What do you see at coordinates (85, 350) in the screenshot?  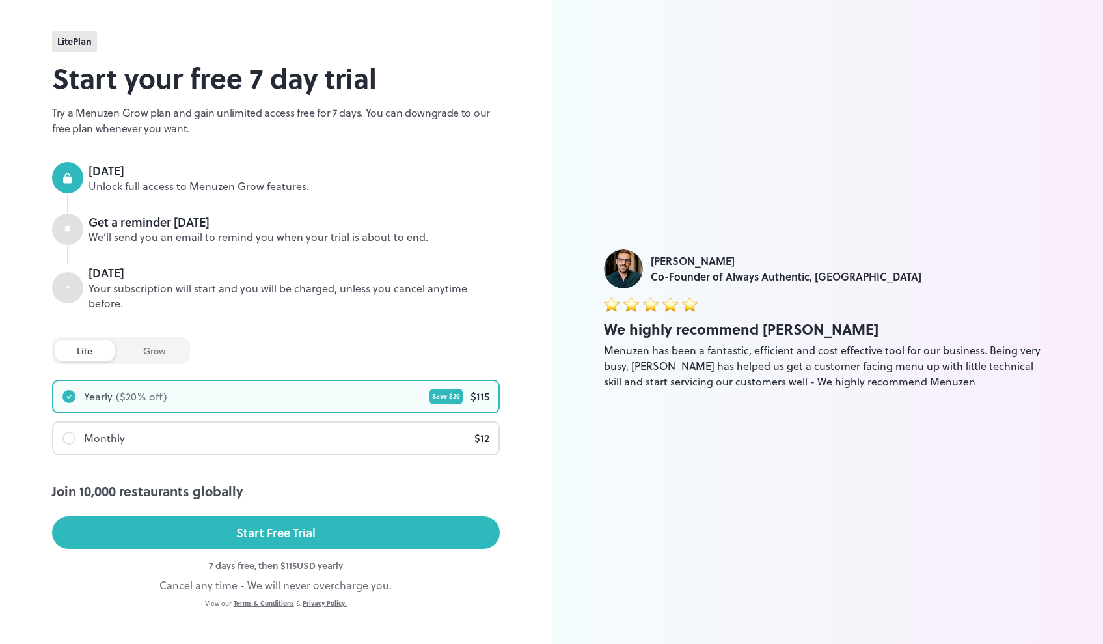 I see `div: lite` at bounding box center [85, 350].